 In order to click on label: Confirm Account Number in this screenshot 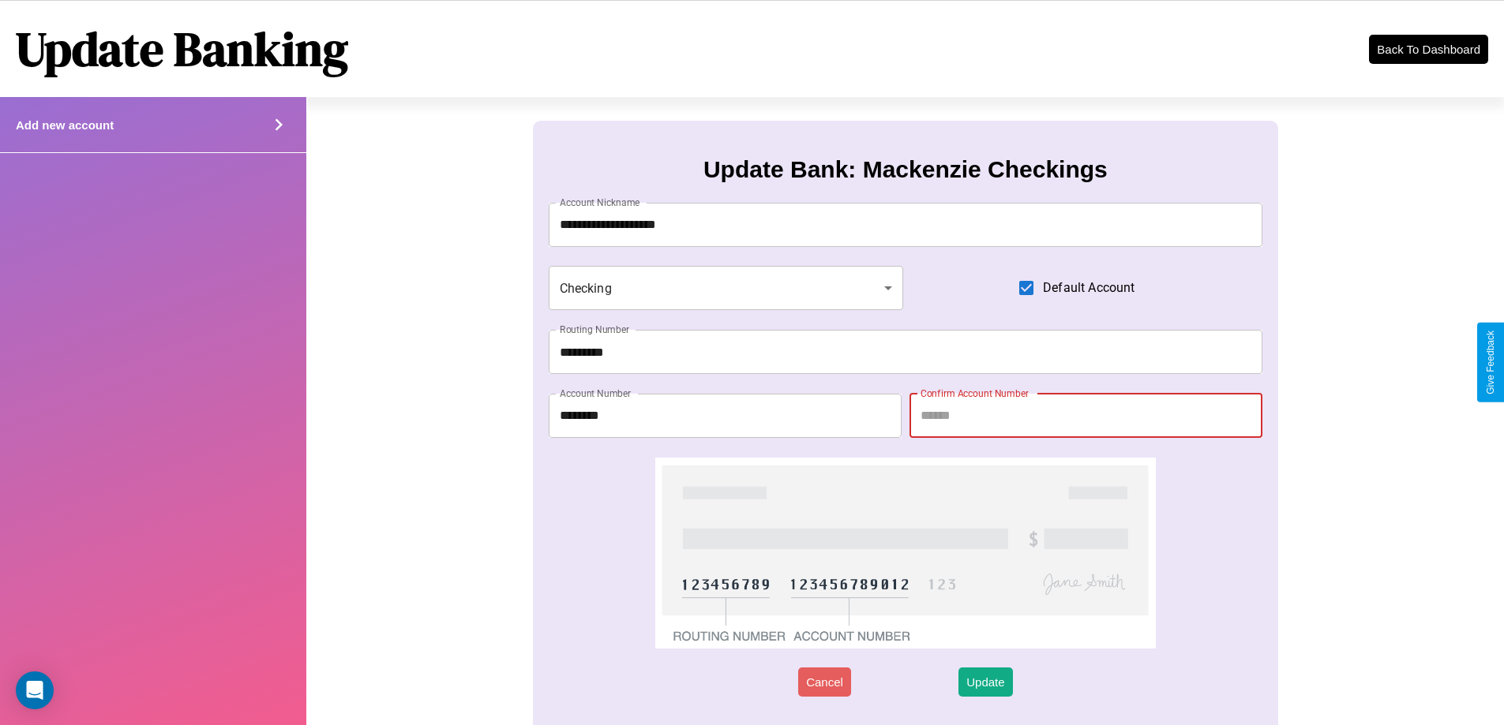, I will do `click(974, 393)`.